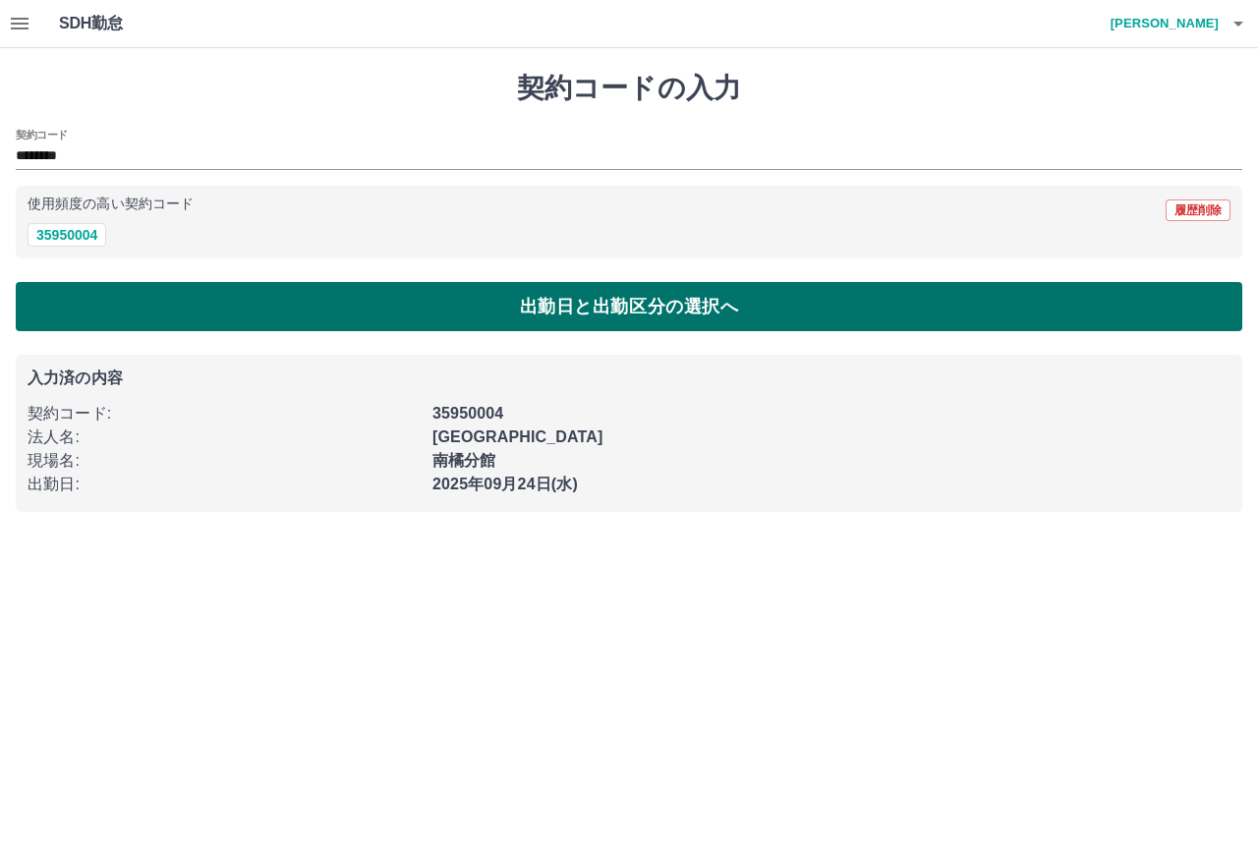  I want to click on button: 履歴削除, so click(1198, 210).